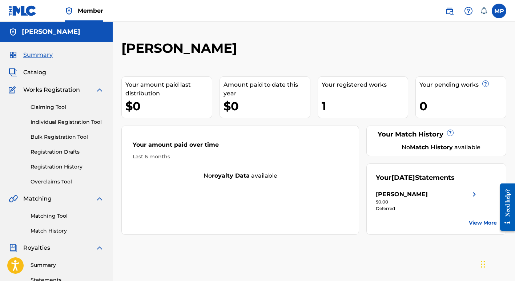  I want to click on a: Match History, so click(67, 230).